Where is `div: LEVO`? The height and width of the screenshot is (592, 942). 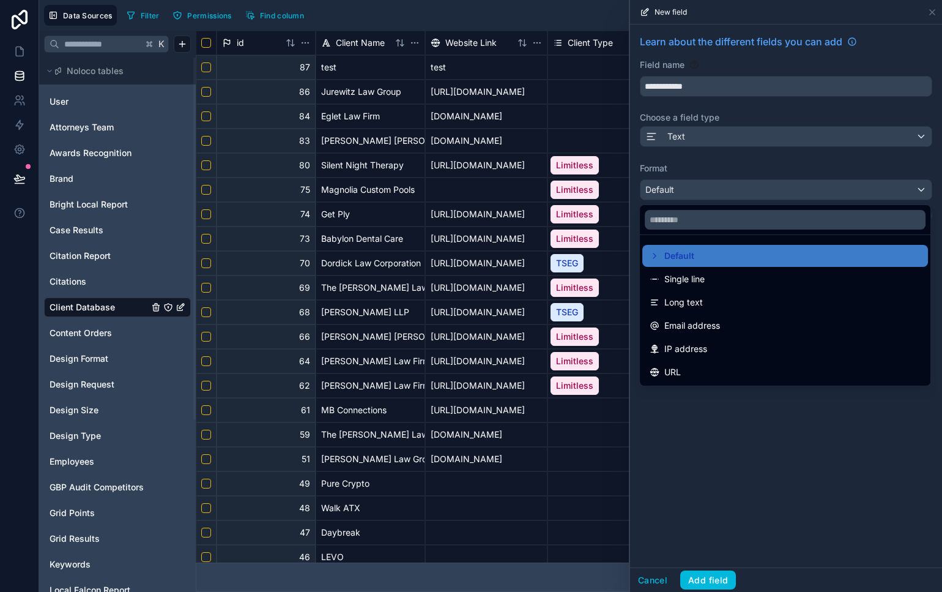
div: LEVO is located at coordinates (370, 557).